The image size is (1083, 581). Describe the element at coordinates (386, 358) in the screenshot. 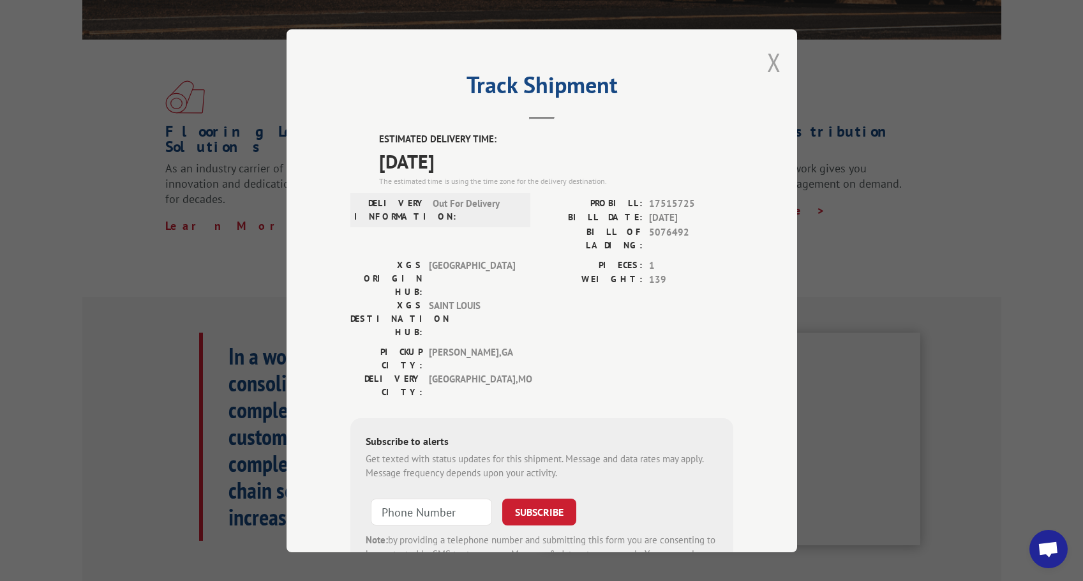

I see `label: PICKUP CITY:` at that location.